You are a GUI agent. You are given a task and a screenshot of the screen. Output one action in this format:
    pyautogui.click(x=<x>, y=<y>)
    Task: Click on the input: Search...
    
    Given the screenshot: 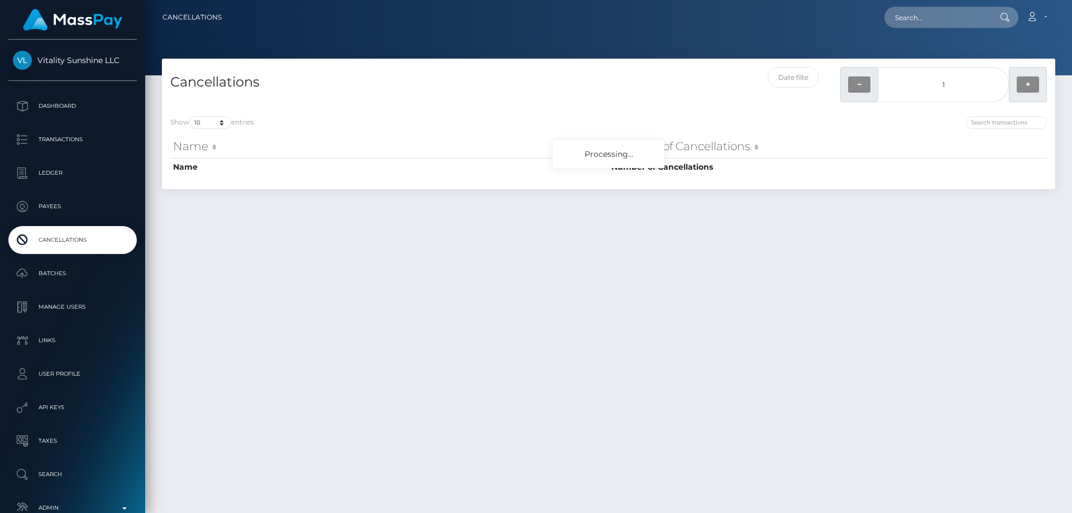 What is the action you would take?
    pyautogui.click(x=937, y=17)
    